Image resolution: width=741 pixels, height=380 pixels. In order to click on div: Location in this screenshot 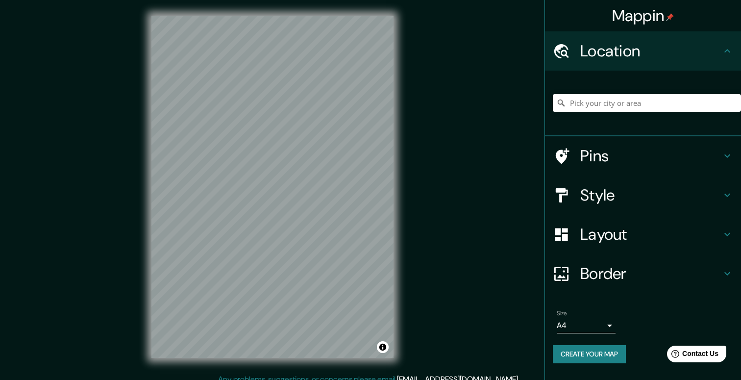, I will do `click(643, 51)`.